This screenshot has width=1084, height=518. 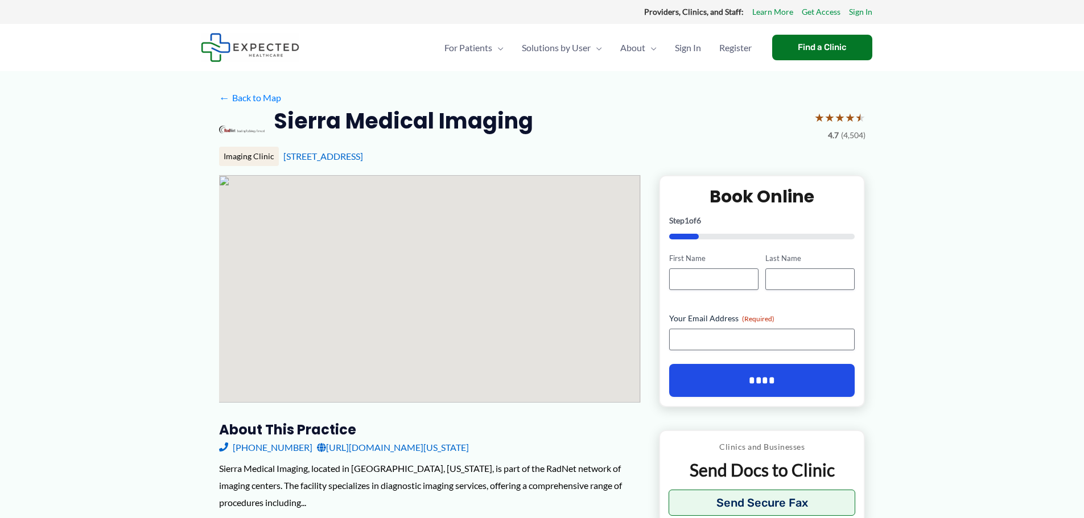 What do you see at coordinates (762, 470) in the screenshot?
I see `p: Send Docs to Clinic` at bounding box center [762, 470].